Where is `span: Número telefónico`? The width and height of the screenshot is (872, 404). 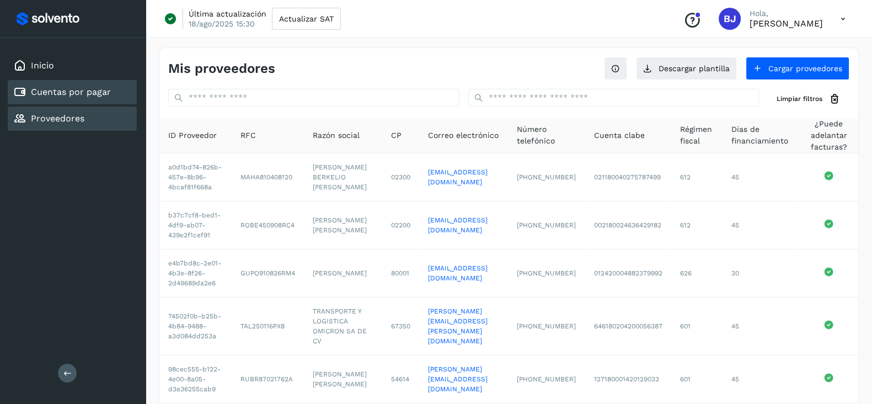 span: Número telefónico is located at coordinates (547, 135).